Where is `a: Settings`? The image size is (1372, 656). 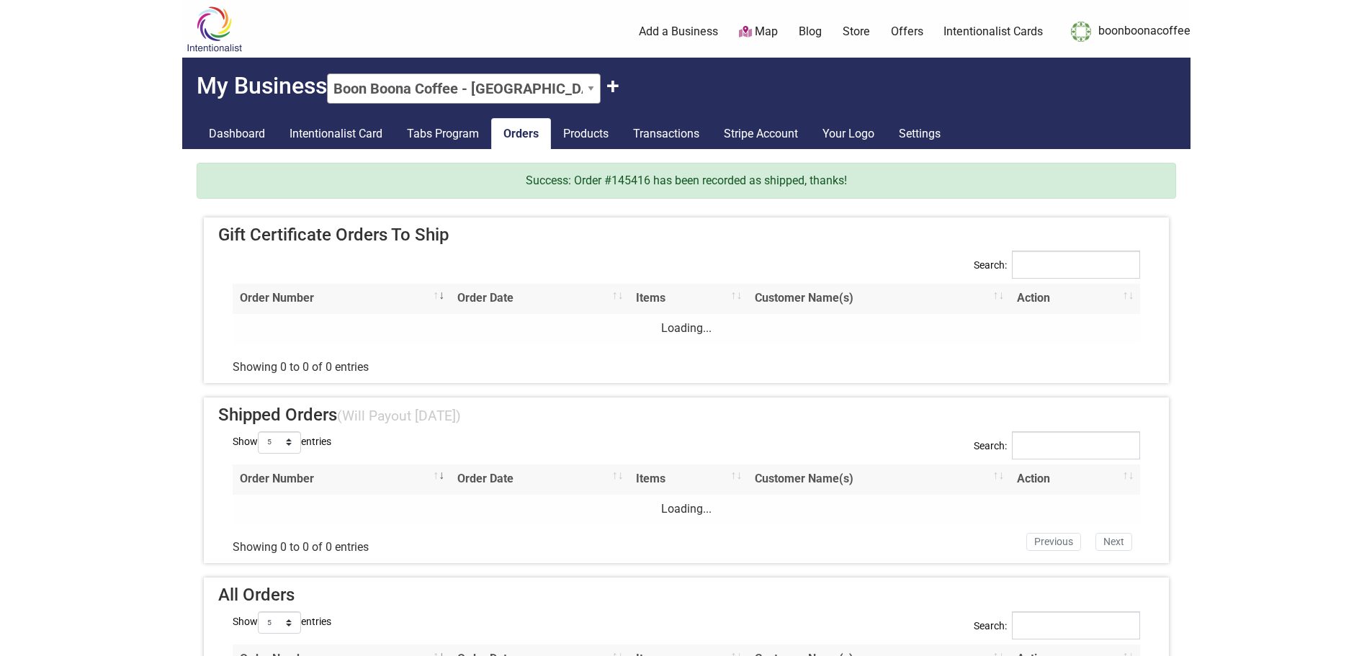
a: Settings is located at coordinates (919, 134).